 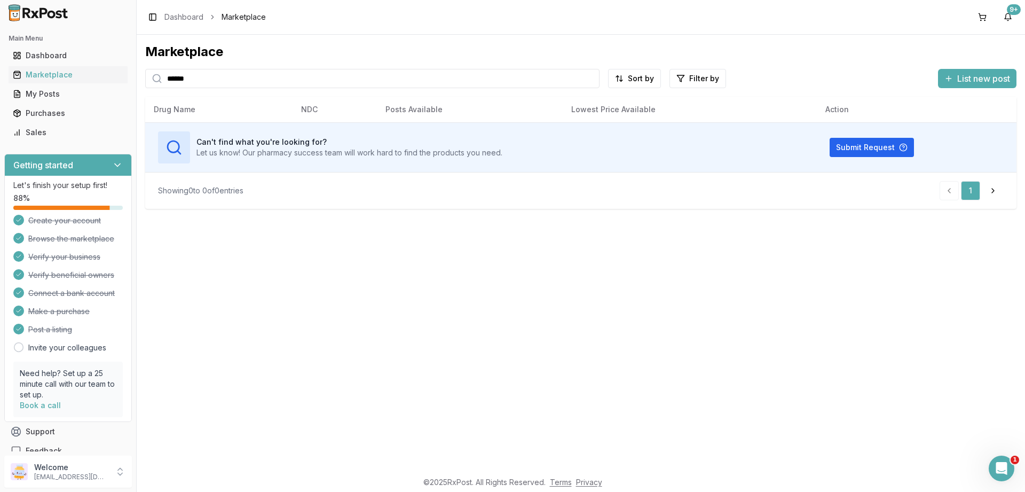 I want to click on span: Verify your business, so click(x=64, y=257).